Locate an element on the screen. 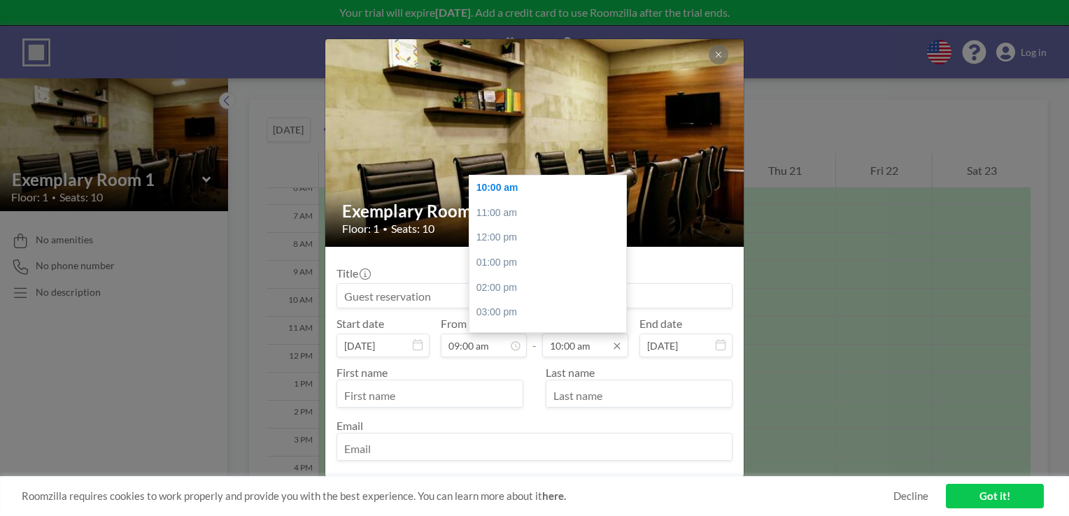 Image resolution: width=1069 pixels, height=516 pixels. label: Email is located at coordinates (350, 425).